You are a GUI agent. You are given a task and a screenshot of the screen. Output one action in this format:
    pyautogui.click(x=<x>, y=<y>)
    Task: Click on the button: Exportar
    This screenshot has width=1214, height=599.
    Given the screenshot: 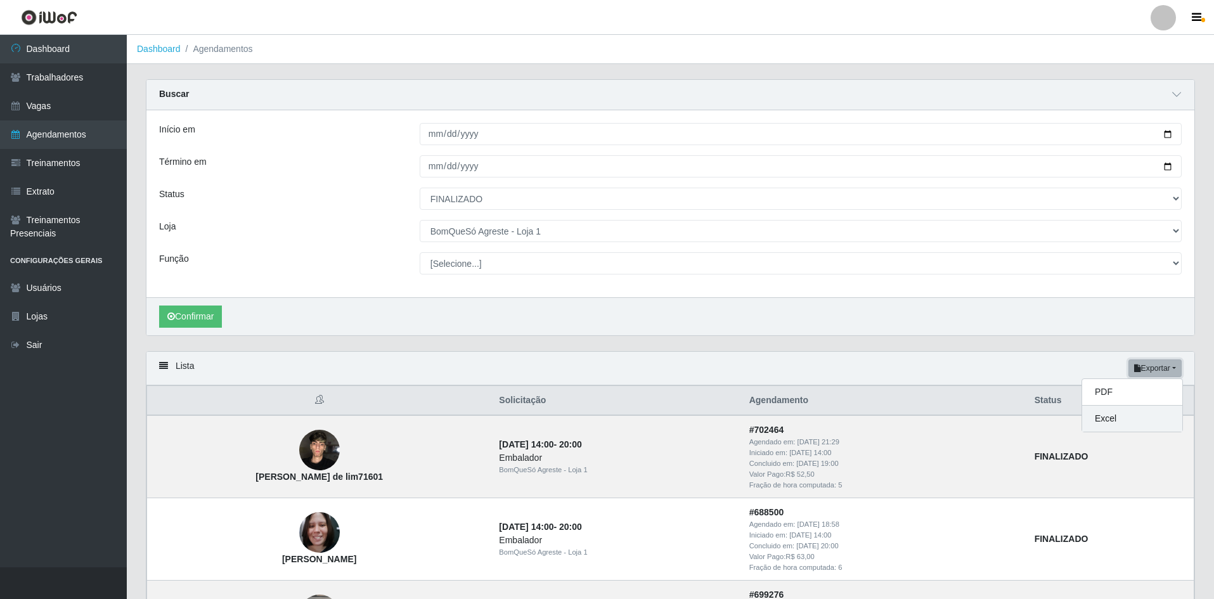 What is the action you would take?
    pyautogui.click(x=1155, y=368)
    